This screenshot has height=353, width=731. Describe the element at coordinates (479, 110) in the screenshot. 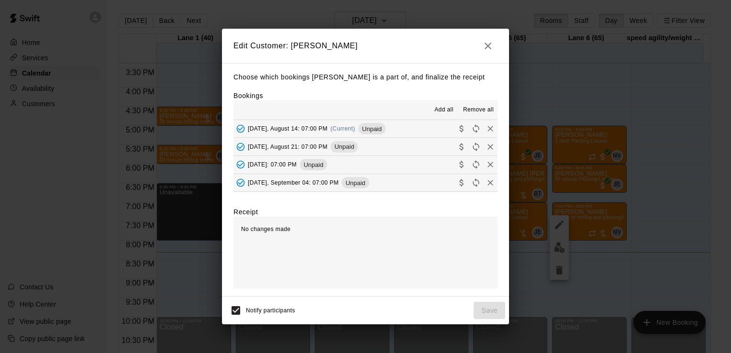

I see `button: Remove all` at that location.